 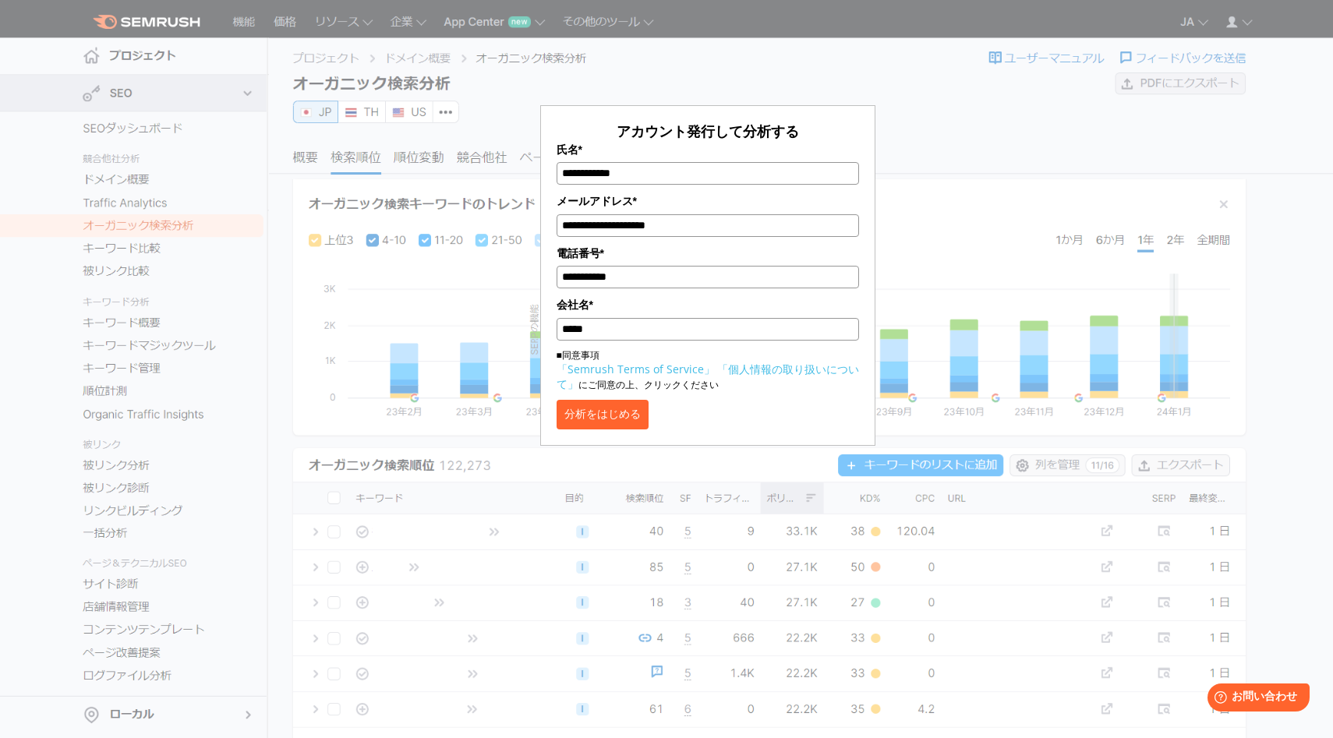 What do you see at coordinates (708, 131) in the screenshot?
I see `span: アカウント発行して分析する` at bounding box center [708, 131].